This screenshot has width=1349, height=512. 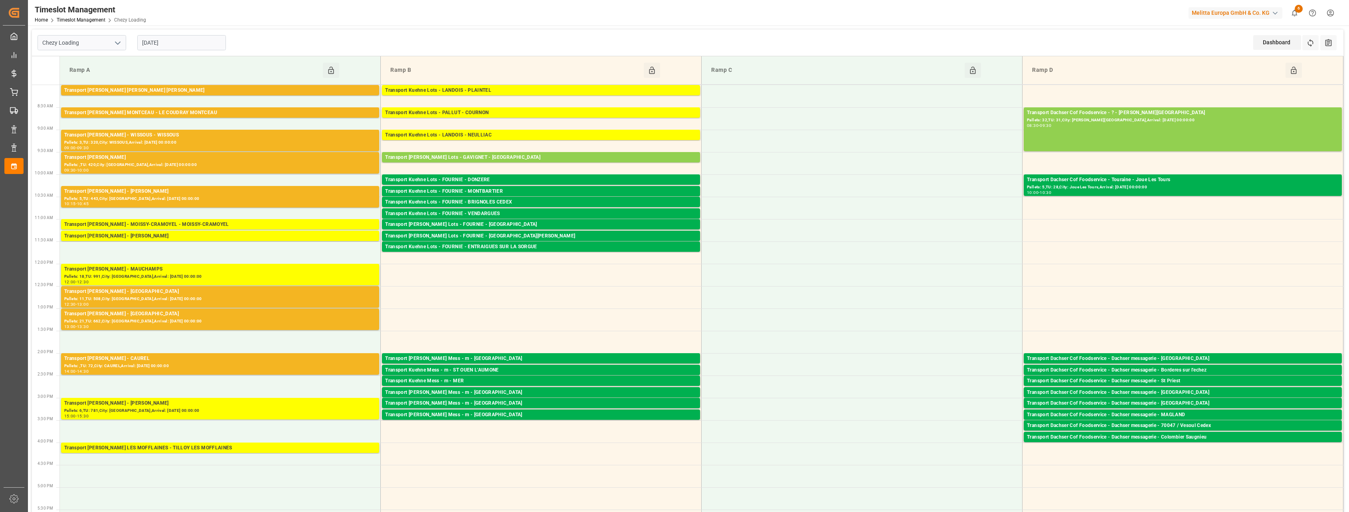 I want to click on div: Transport Kuehne Lots - FOURNIE - MONTBARTIER, so click(x=541, y=192).